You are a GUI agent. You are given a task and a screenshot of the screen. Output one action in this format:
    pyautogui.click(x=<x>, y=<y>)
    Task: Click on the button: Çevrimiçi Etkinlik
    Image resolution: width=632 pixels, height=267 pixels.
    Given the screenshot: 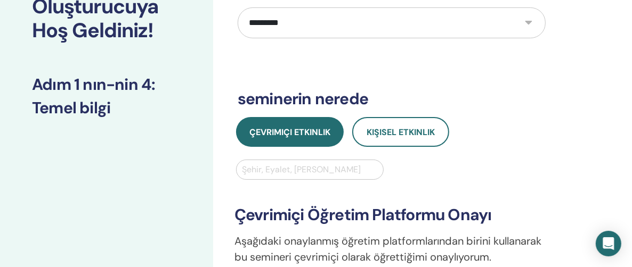 What is the action you would take?
    pyautogui.click(x=290, y=132)
    